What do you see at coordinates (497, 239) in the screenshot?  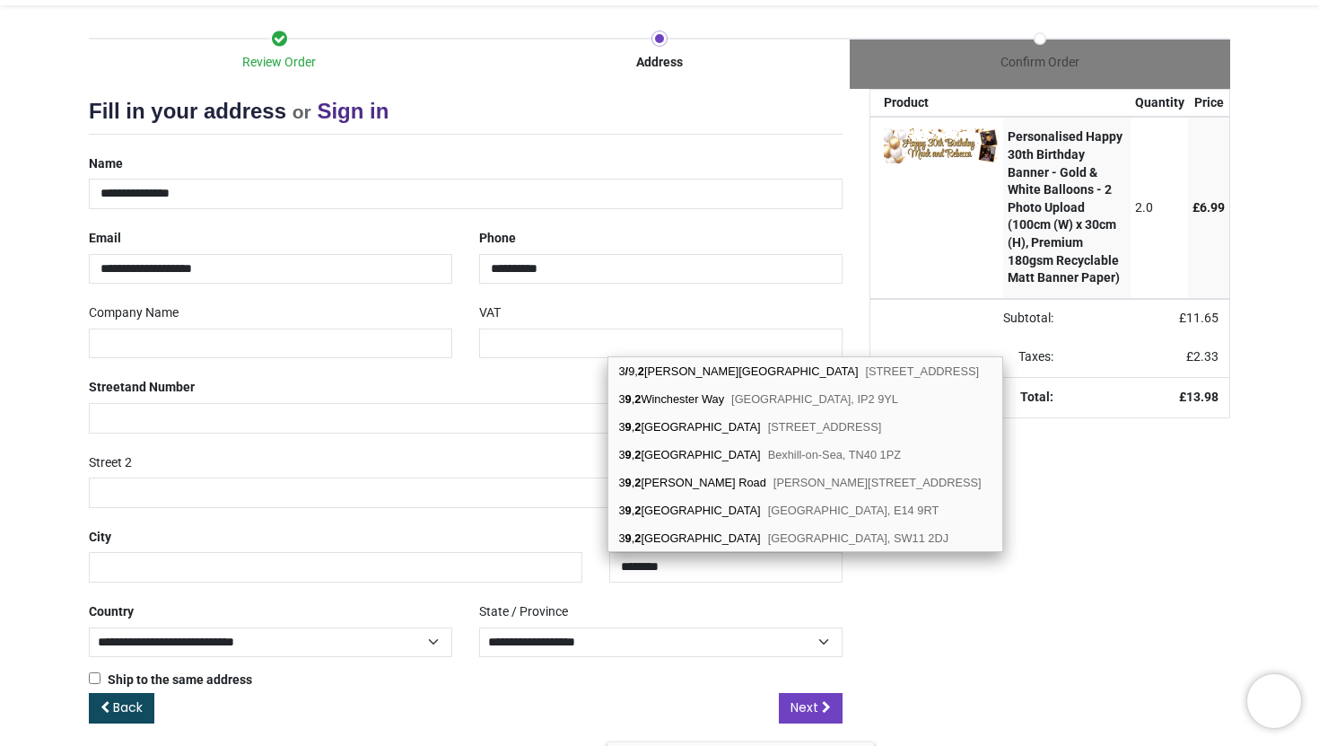 I see `label: Phone` at bounding box center [497, 239].